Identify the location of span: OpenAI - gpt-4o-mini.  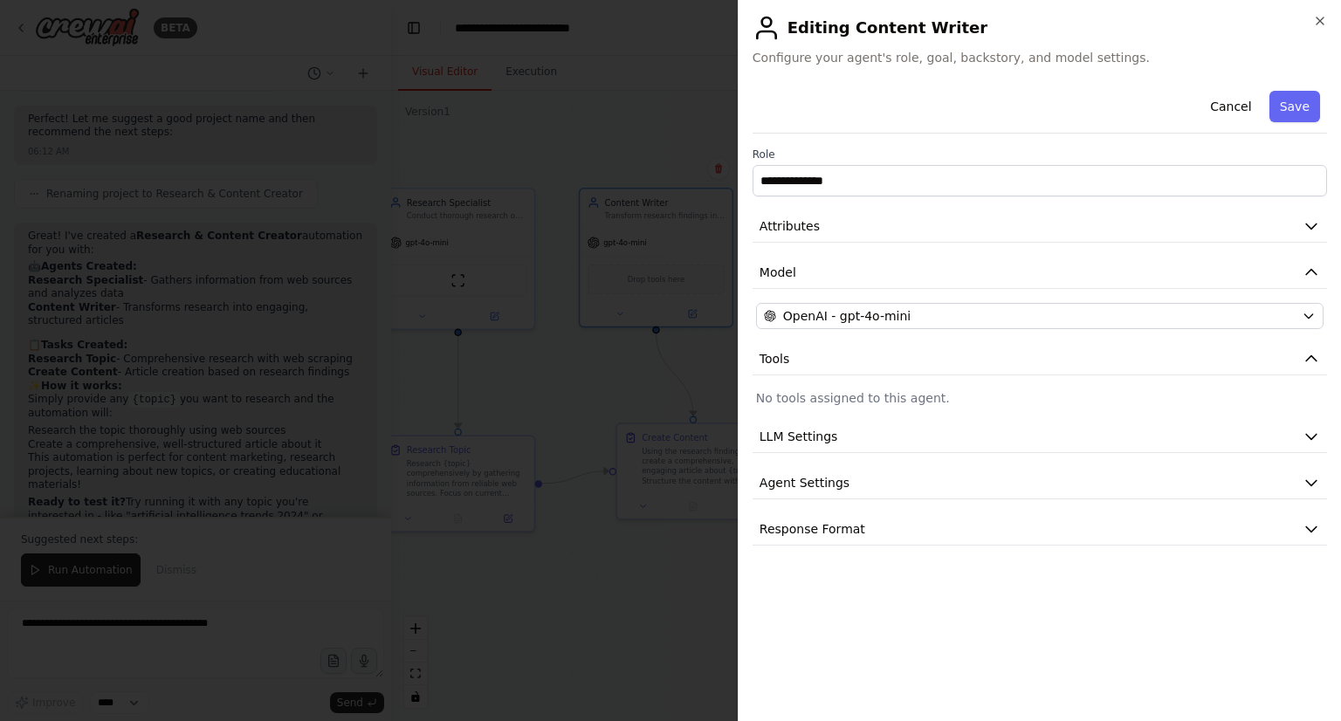
(847, 316).